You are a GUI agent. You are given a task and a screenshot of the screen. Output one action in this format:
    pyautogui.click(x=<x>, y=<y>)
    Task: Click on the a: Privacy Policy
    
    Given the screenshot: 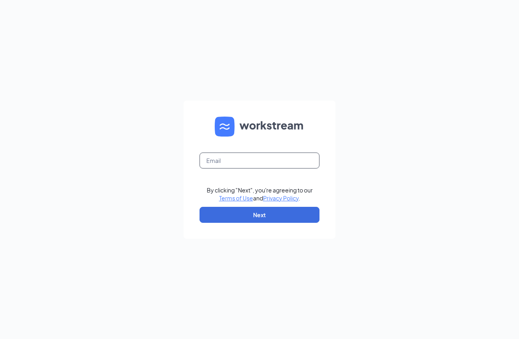 What is the action you would take?
    pyautogui.click(x=281, y=198)
    